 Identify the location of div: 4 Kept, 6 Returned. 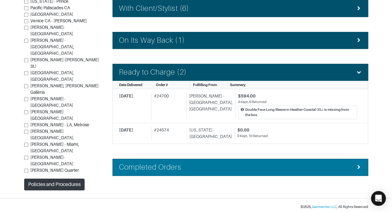
(298, 102).